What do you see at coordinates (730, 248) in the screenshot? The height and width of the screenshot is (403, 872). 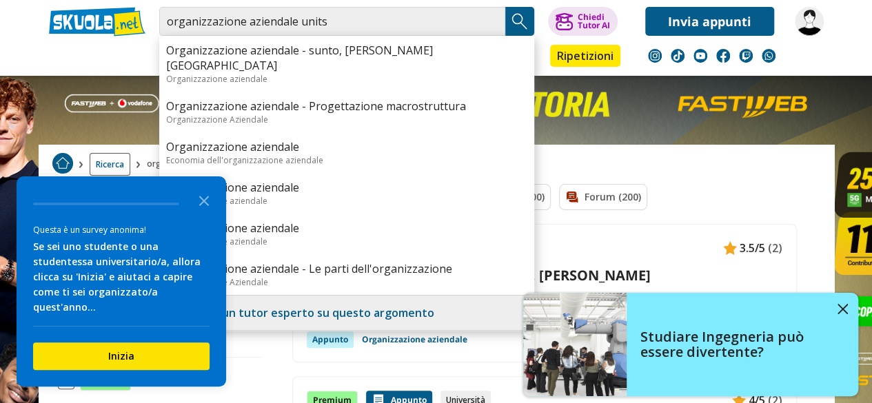 I see `img: Appunti contenuto` at bounding box center [730, 248].